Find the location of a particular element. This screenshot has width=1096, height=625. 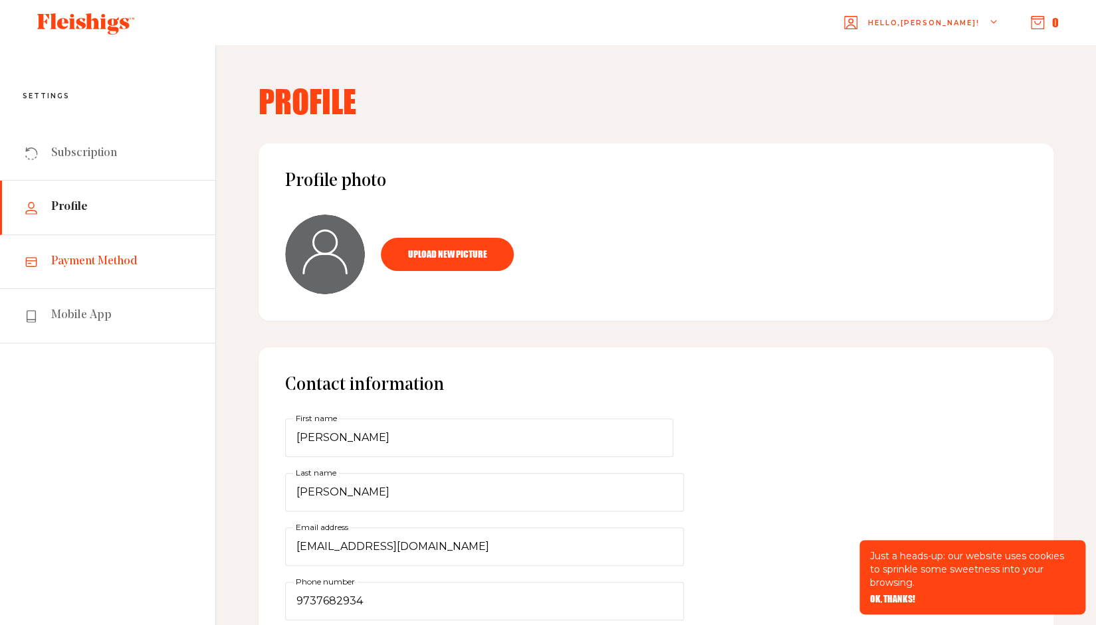

p: Just a heads-up: our website uses cookies to sprinkle some sweetness into your browsing. is located at coordinates (972, 569).